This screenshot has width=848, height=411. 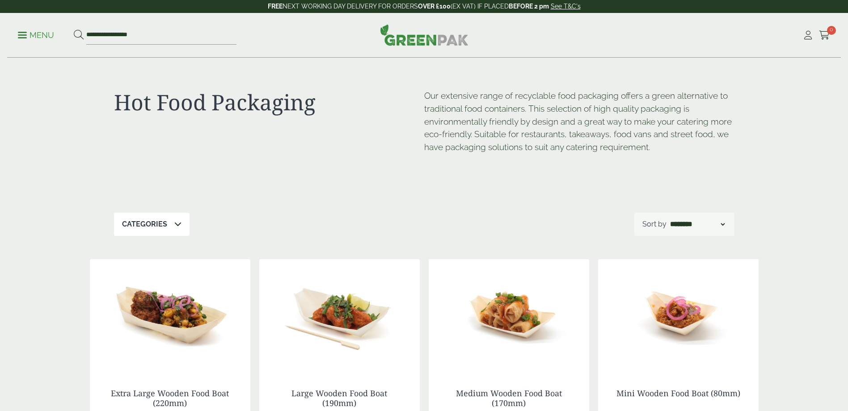 I want to click on strong: BEFORE 2 pm, so click(x=529, y=6).